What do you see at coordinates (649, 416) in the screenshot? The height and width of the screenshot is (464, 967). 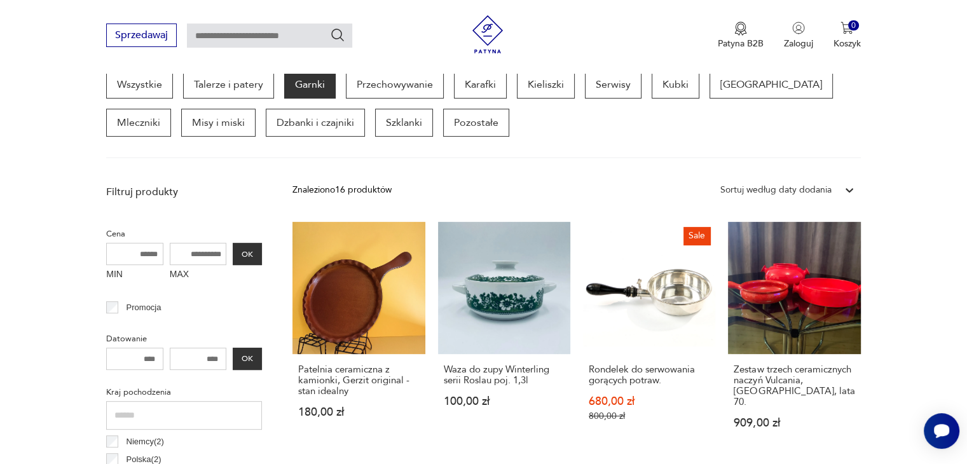 I see `p: 800,00 zł` at bounding box center [649, 416].